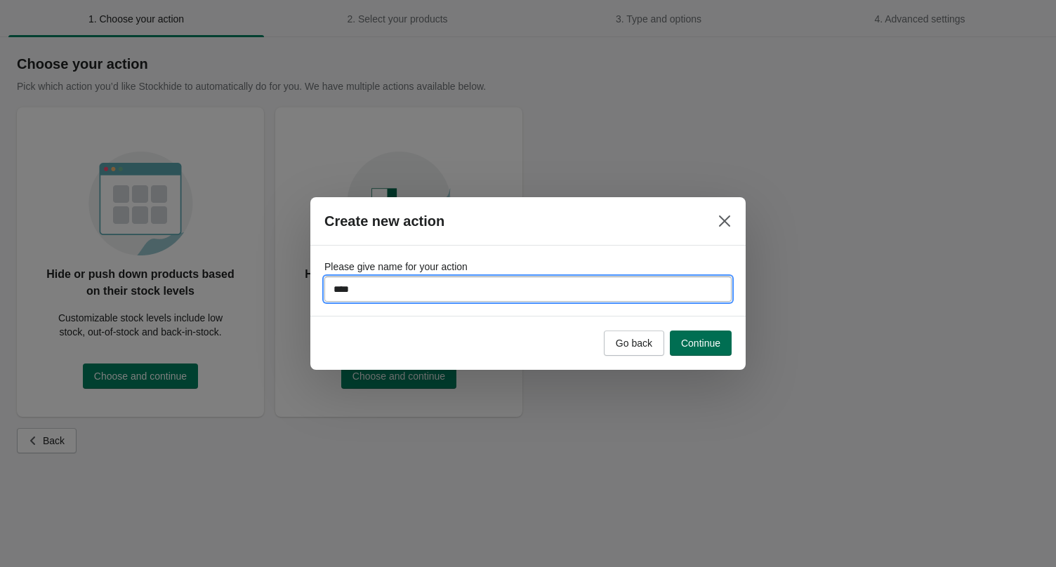 The height and width of the screenshot is (567, 1056). I want to click on span: Go back, so click(634, 343).